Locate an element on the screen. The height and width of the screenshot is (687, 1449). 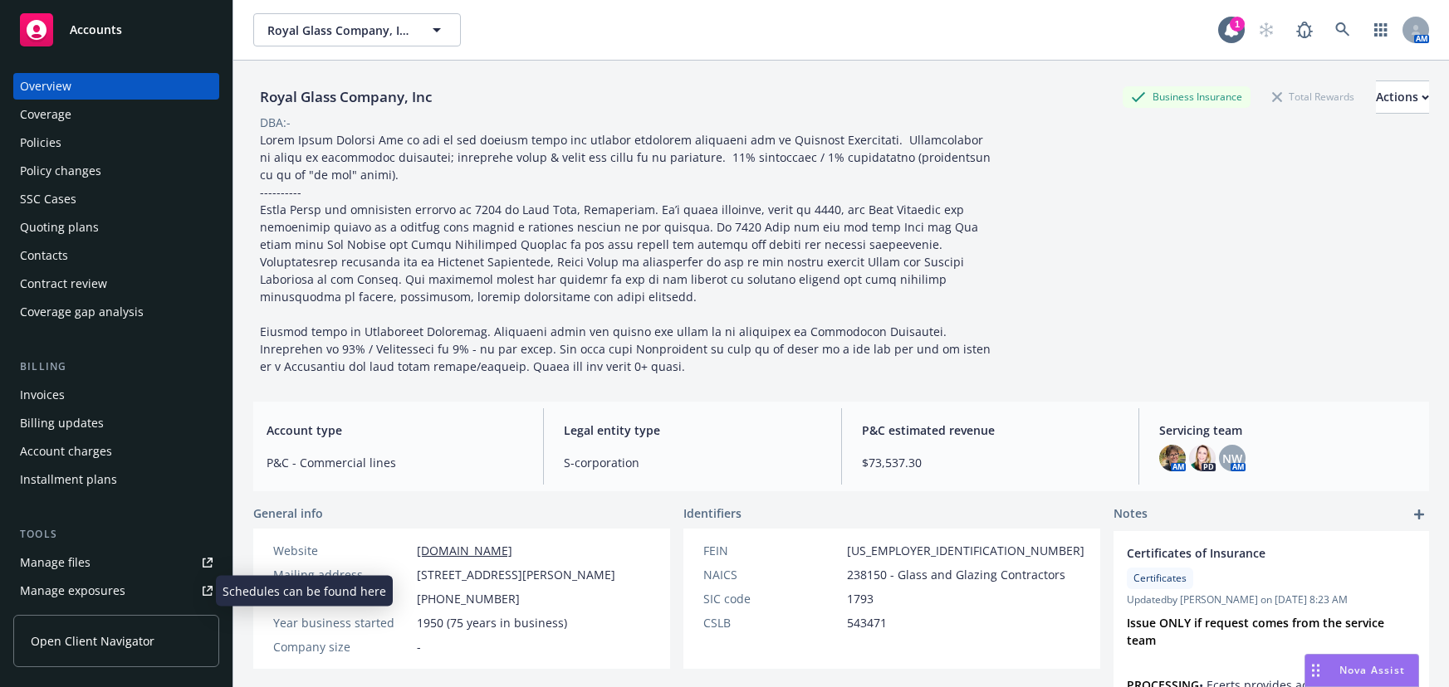
div: Royal Glass Company, Inc is located at coordinates (345, 97).